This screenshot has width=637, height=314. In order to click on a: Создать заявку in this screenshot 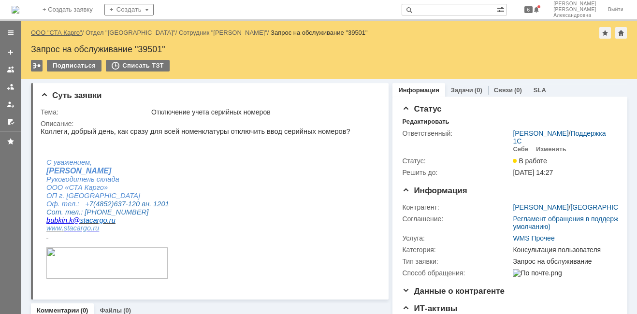, I will do `click(11, 52)`.